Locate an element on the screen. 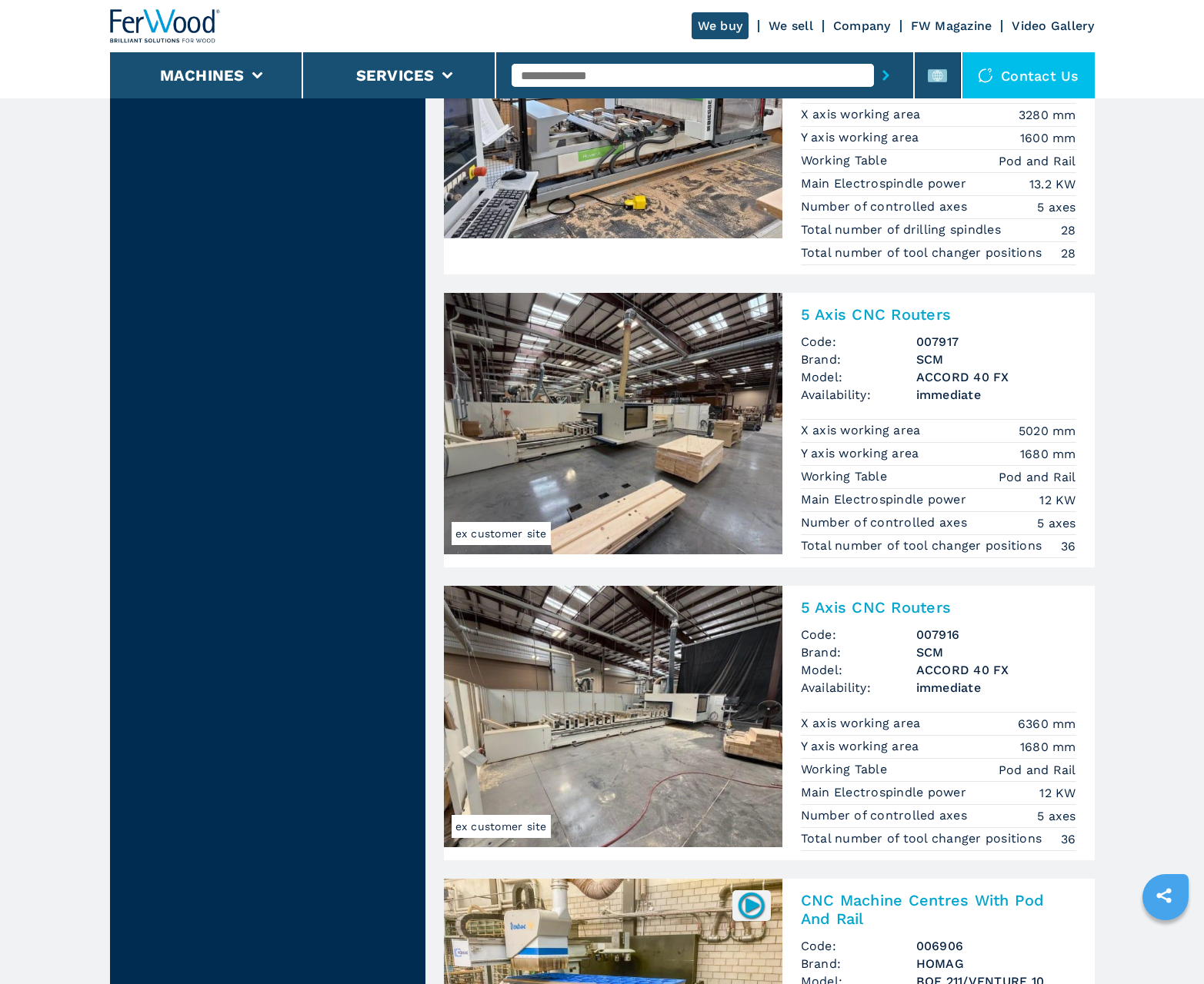  em: 1600 mm is located at coordinates (1048, 137).